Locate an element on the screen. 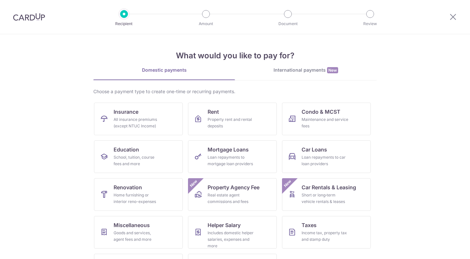 The image size is (470, 259). span: Rent is located at coordinates (213, 112).